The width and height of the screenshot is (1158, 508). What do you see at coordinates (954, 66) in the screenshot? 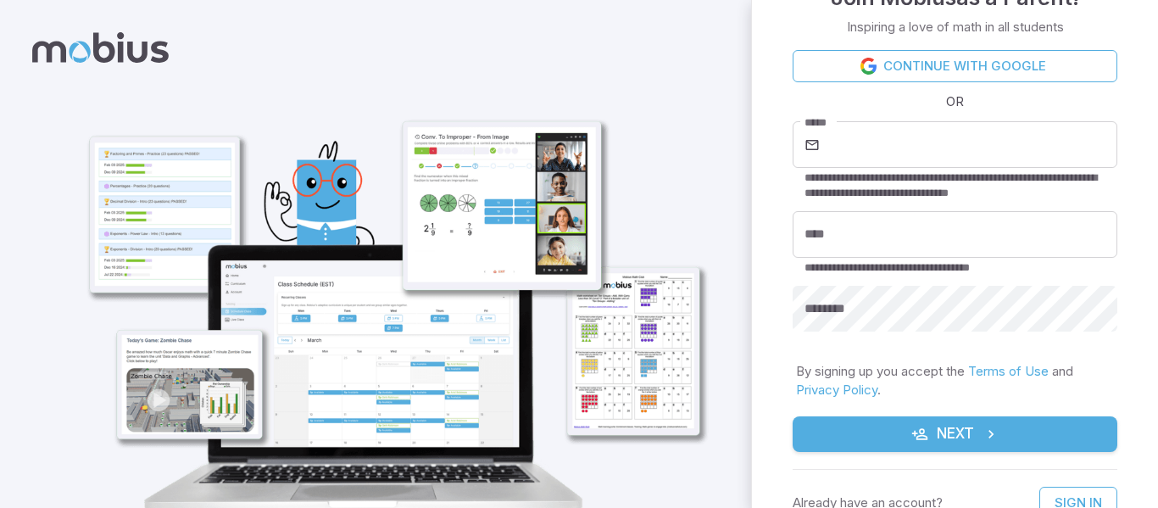
I see `a: Continue with Google` at bounding box center [954, 66].